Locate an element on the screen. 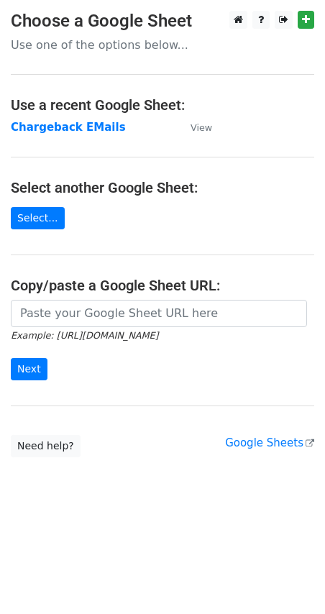  a: View is located at coordinates (194, 127).